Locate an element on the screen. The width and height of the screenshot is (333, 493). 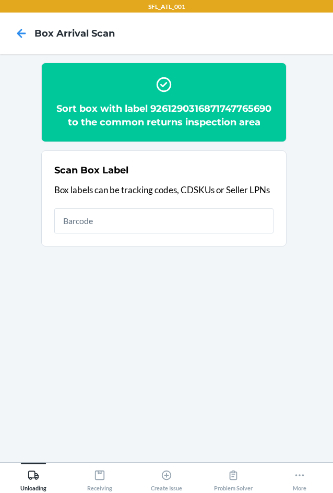
h2: Scan Box Label is located at coordinates (91, 170).